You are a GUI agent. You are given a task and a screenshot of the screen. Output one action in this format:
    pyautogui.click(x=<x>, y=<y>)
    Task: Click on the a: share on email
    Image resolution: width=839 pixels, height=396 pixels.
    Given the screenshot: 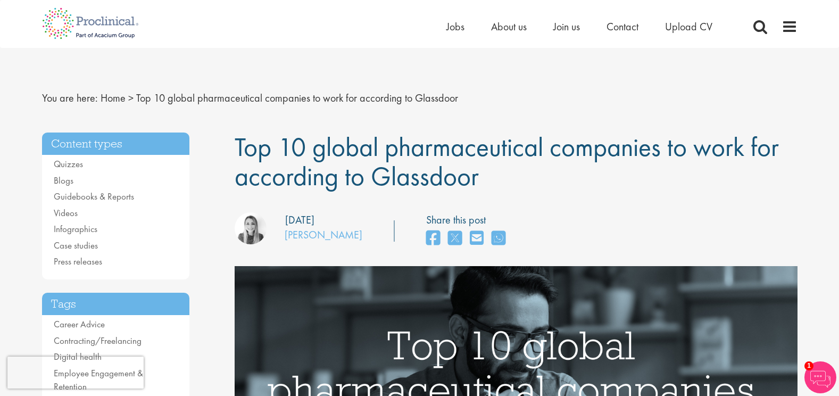 What is the action you would take?
    pyautogui.click(x=476, y=238)
    